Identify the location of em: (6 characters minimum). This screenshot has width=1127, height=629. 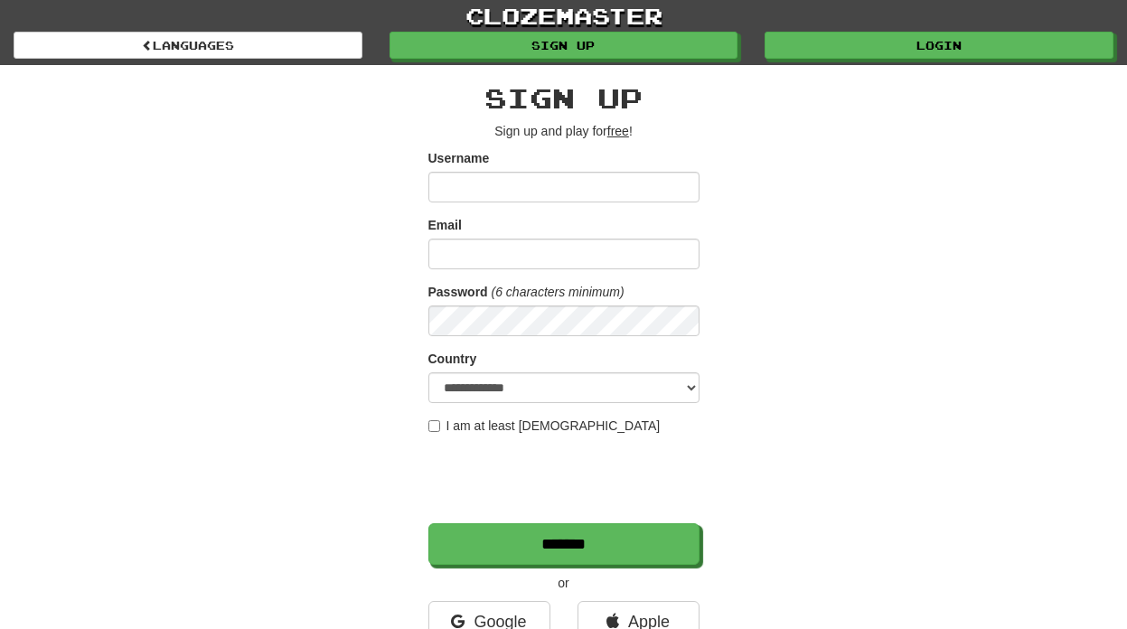
(557, 292).